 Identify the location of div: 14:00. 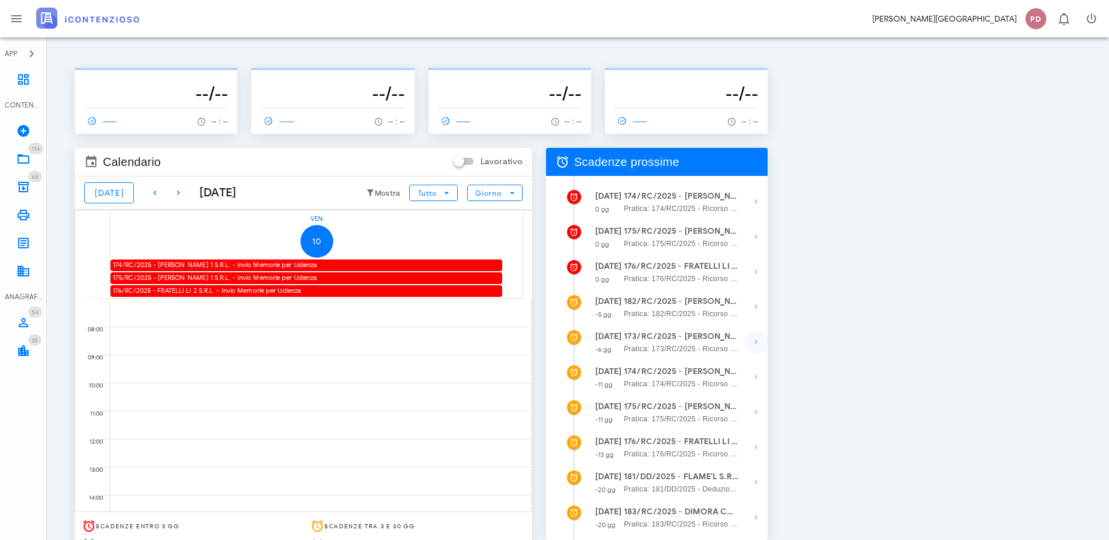
(90, 498).